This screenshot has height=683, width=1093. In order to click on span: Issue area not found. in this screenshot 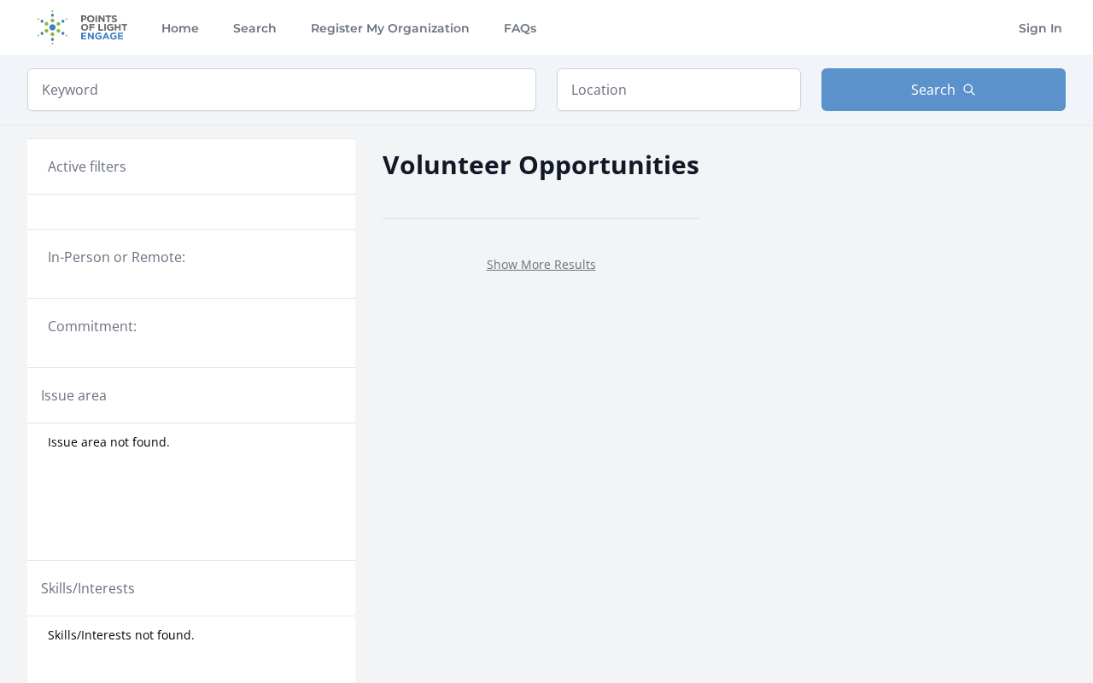, I will do `click(108, 442)`.